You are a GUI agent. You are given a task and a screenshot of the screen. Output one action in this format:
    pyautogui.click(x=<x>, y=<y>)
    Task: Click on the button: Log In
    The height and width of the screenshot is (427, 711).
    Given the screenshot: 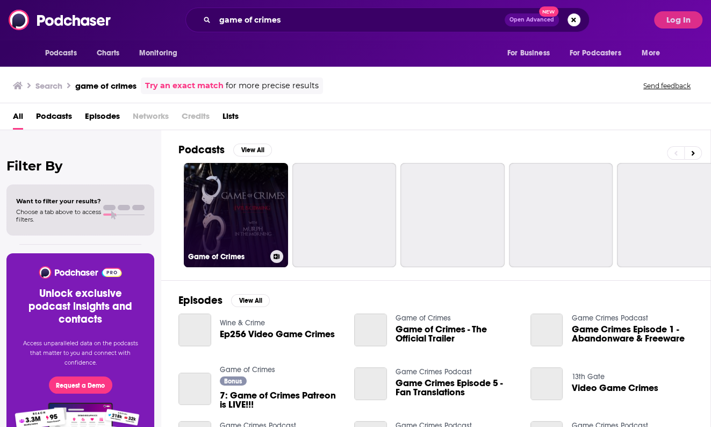 What is the action you would take?
    pyautogui.click(x=678, y=20)
    